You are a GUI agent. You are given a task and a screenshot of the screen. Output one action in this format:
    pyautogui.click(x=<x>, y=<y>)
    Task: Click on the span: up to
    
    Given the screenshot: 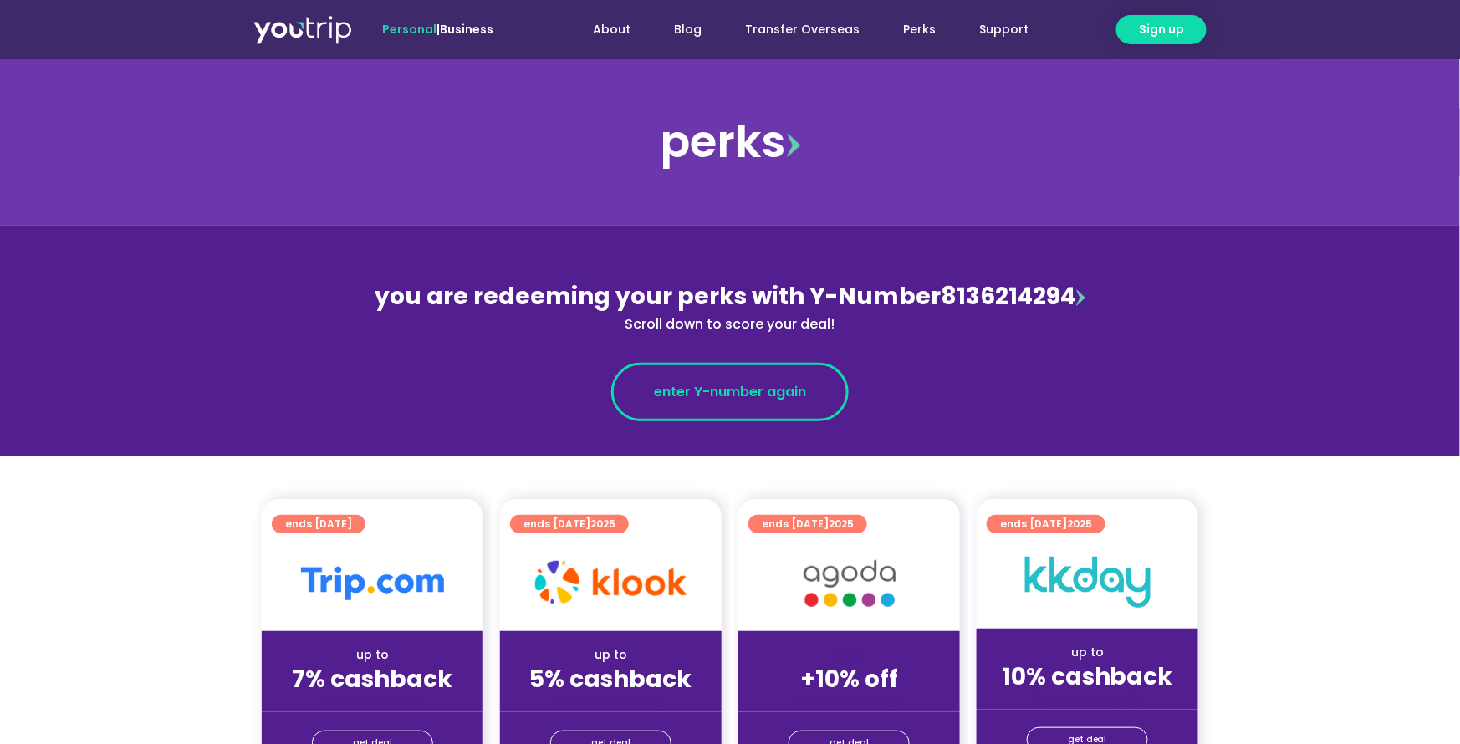 What is the action you would take?
    pyautogui.click(x=848, y=655)
    